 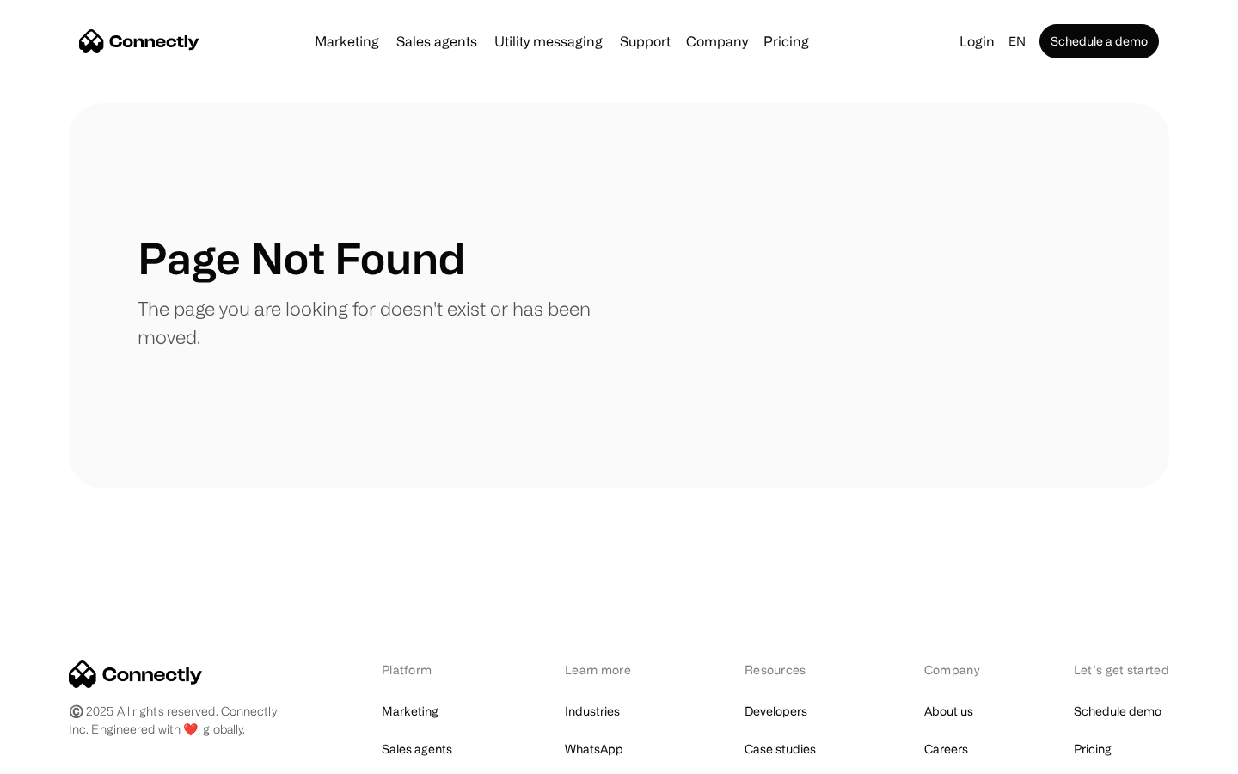 I want to click on div: Learn more, so click(x=610, y=669).